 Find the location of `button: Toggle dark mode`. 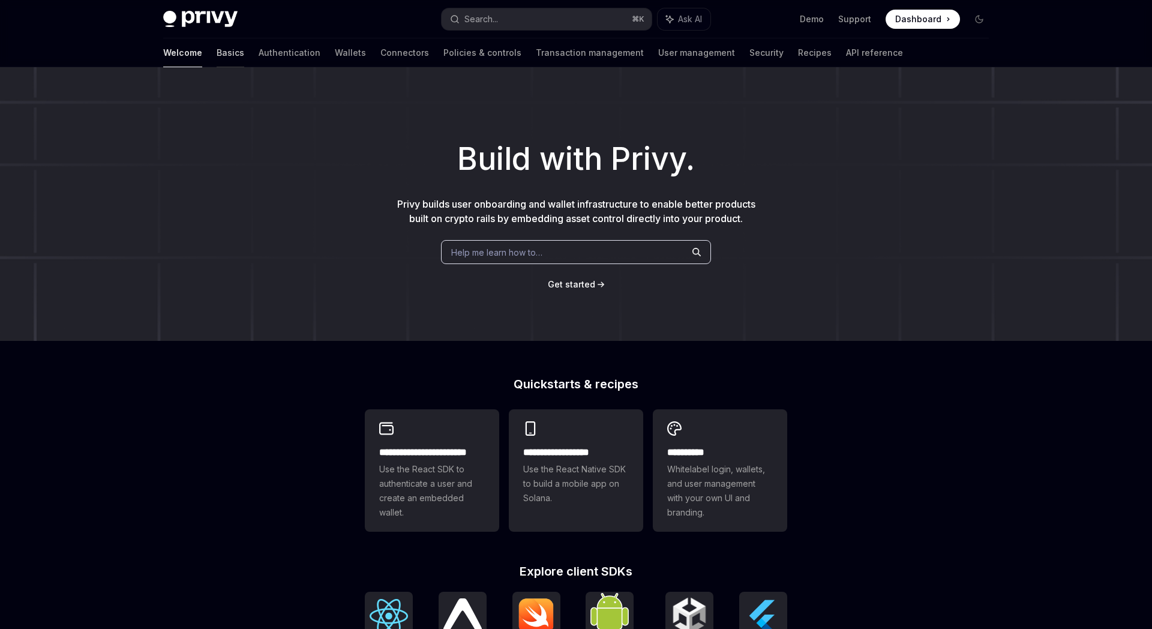

button: Toggle dark mode is located at coordinates (980, 19).